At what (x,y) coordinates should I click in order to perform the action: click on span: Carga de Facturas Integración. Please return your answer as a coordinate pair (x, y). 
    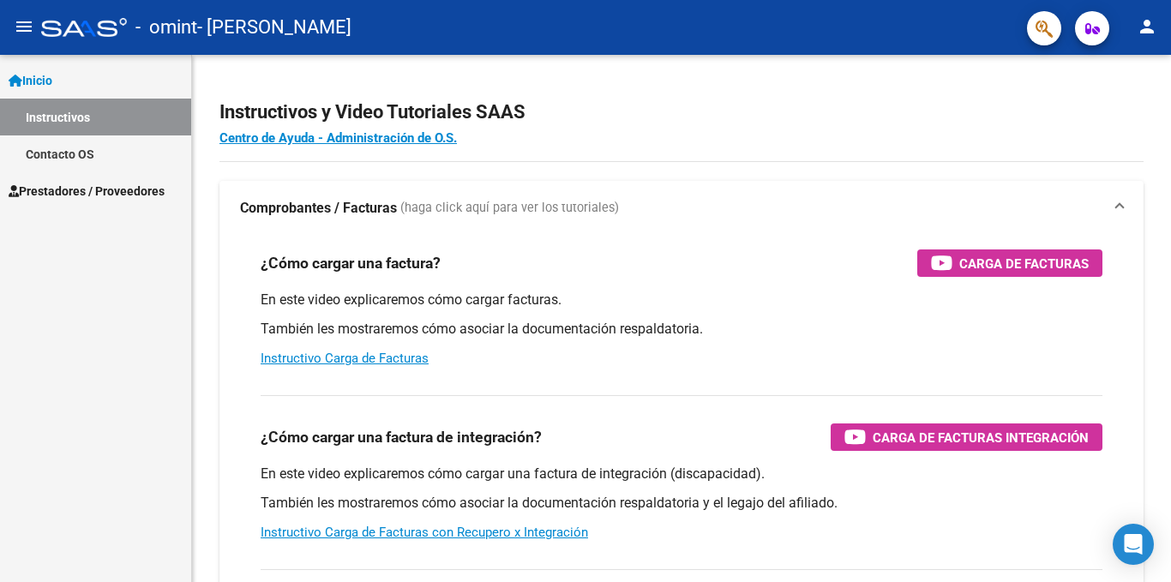
    Looking at the image, I should click on (981, 437).